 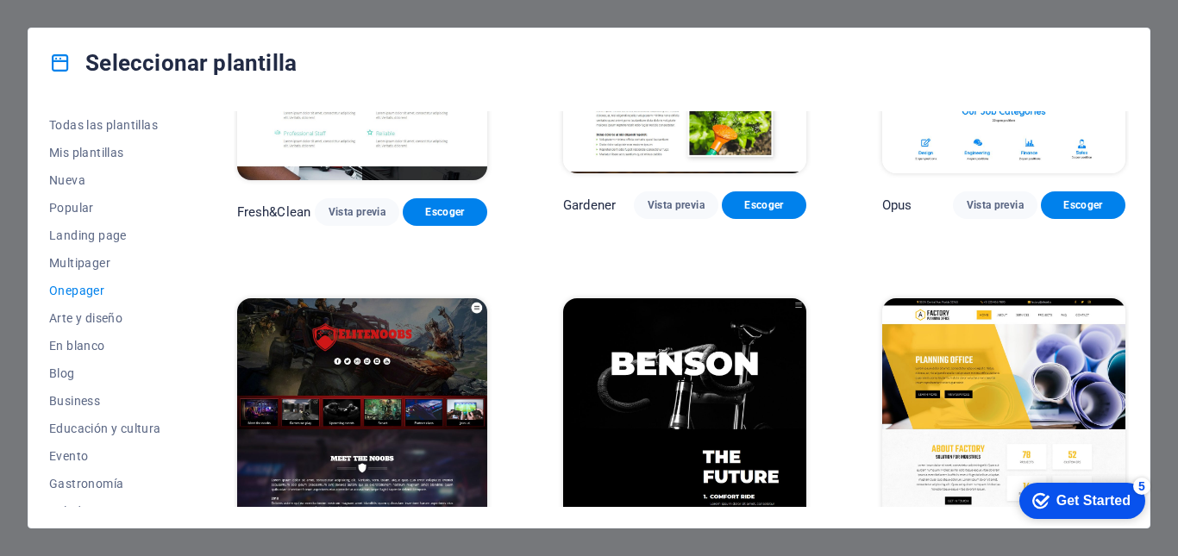 What do you see at coordinates (105, 401) in the screenshot?
I see `span: Business` at bounding box center [105, 401].